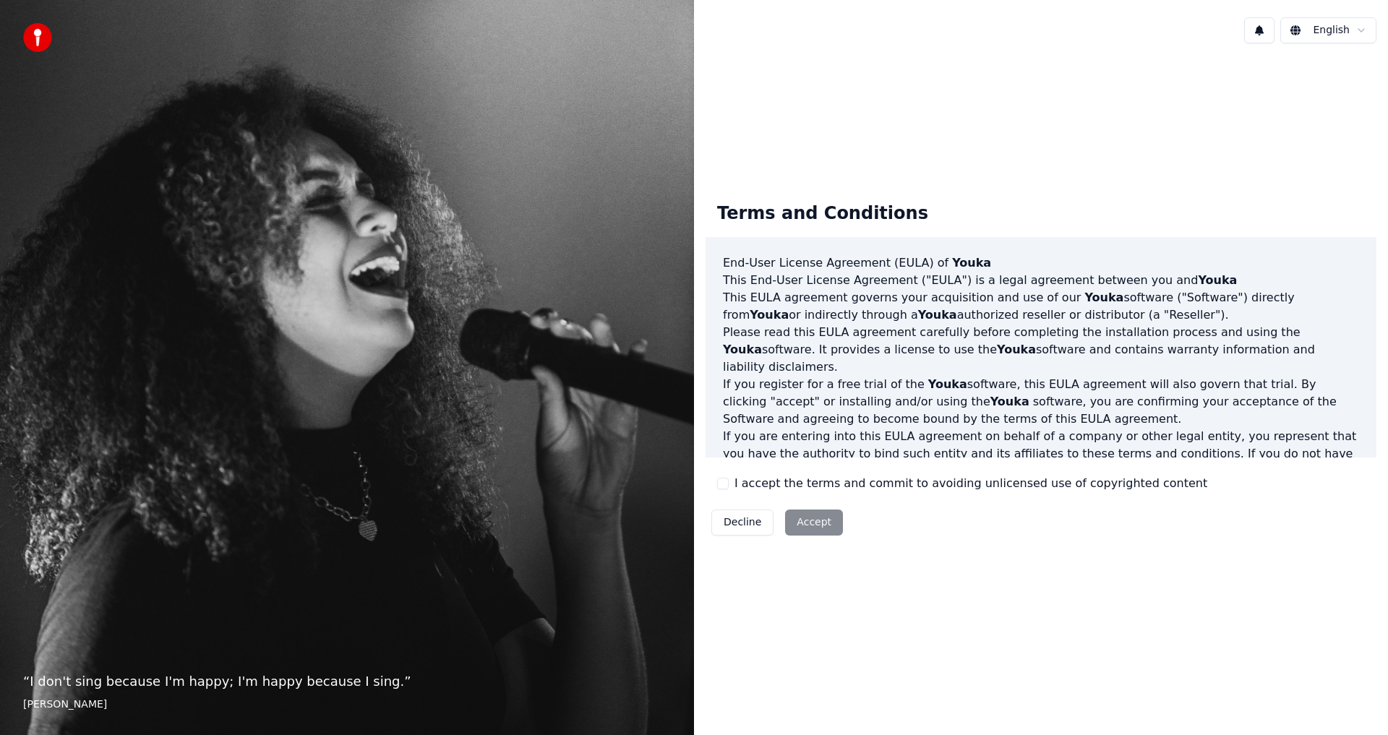 Image resolution: width=1388 pixels, height=735 pixels. What do you see at coordinates (971, 484) in the screenshot?
I see `label: I accept the terms and commit to avoiding unlicensed use of copyrighted content` at bounding box center [971, 484].